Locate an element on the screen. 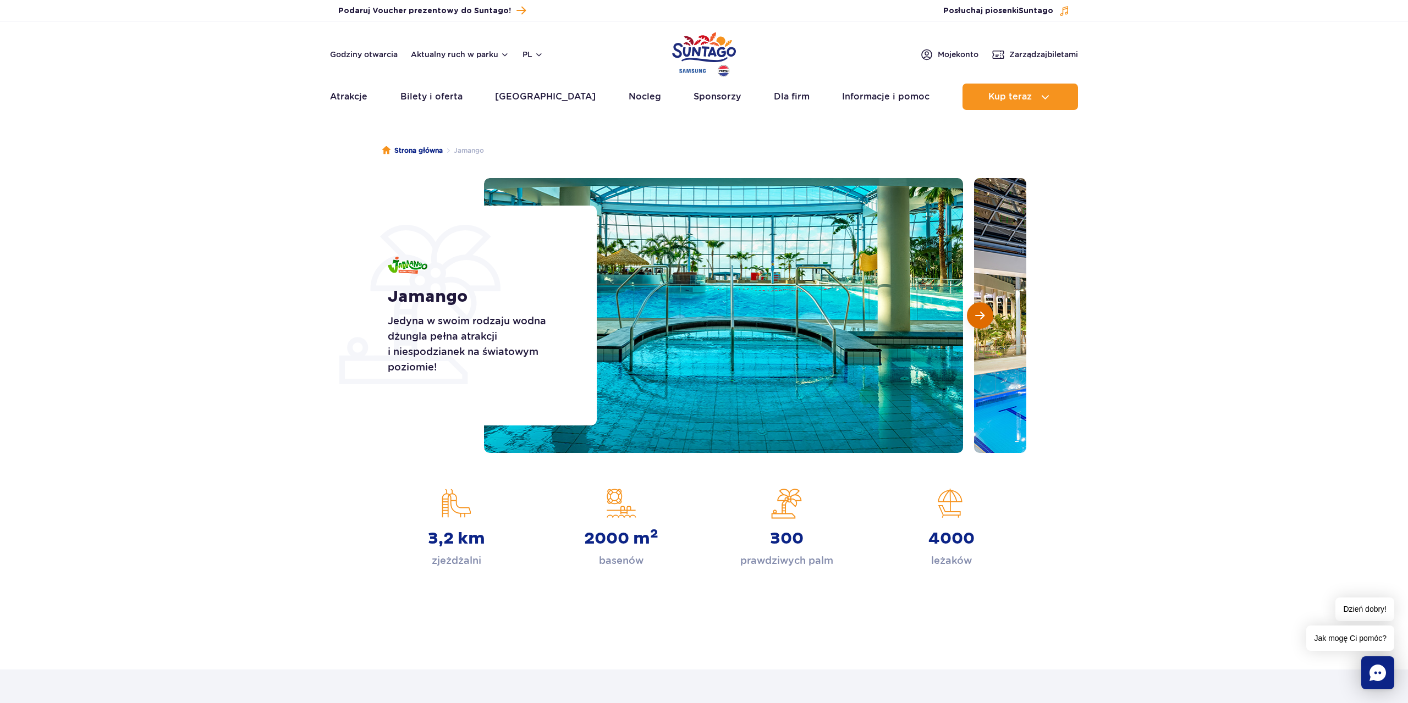  button: pl is located at coordinates (533, 54).